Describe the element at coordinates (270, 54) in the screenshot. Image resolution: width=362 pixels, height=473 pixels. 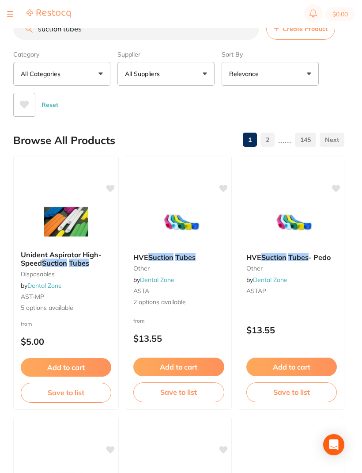
I see `label: Sort By` at that location.